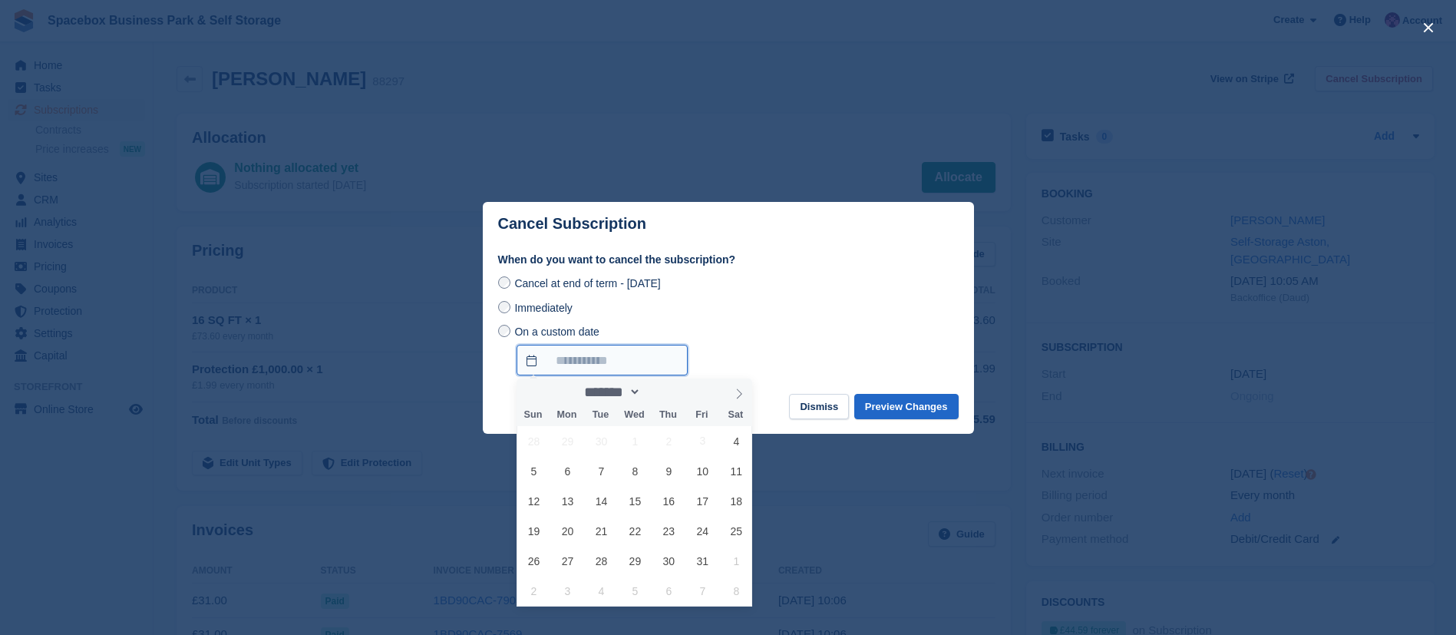  Describe the element at coordinates (702, 470) in the screenshot. I see `span: October 10, 2025` at that location.